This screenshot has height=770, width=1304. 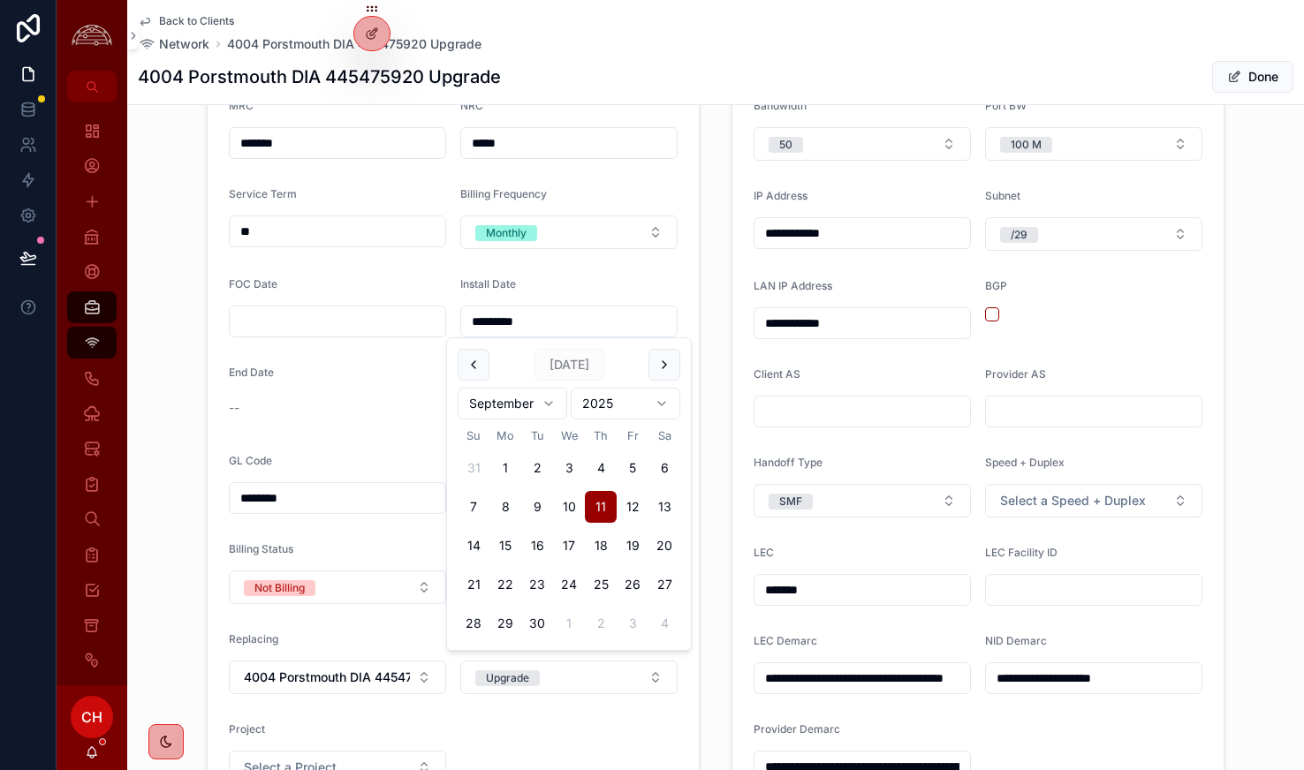 I want to click on span: Network, so click(x=184, y=44).